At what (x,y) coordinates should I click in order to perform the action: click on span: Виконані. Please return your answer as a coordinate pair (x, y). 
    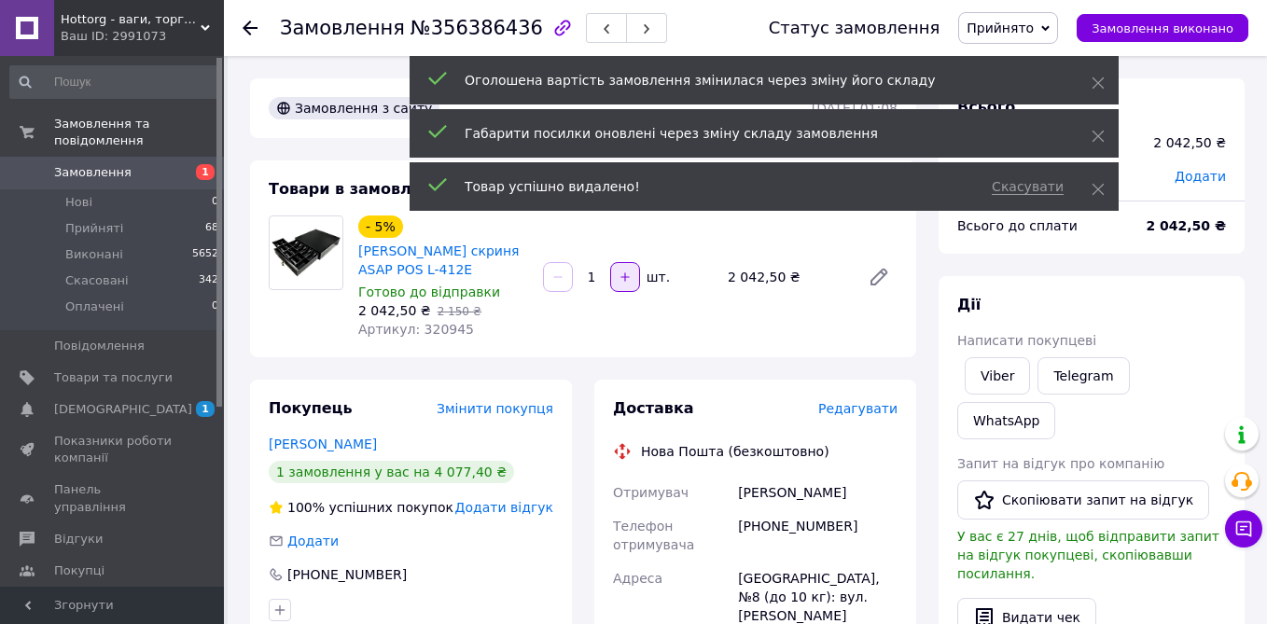
    Looking at the image, I should click on (94, 255).